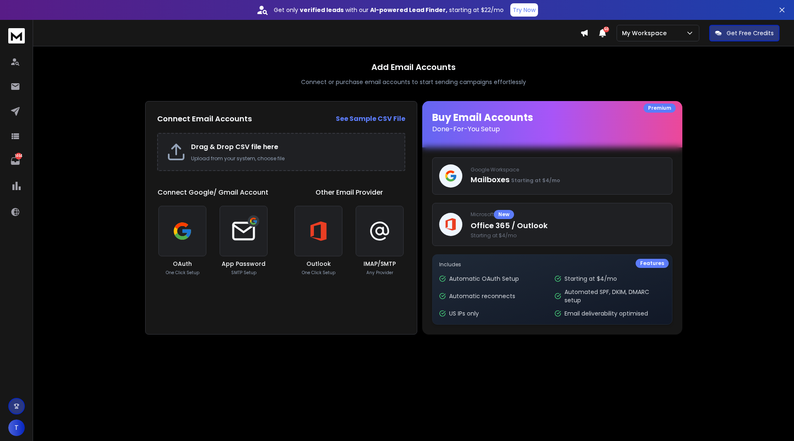 This screenshot has width=794, height=441. What do you see at coordinates (244, 264) in the screenshot?
I see `h3: App Password` at bounding box center [244, 264].